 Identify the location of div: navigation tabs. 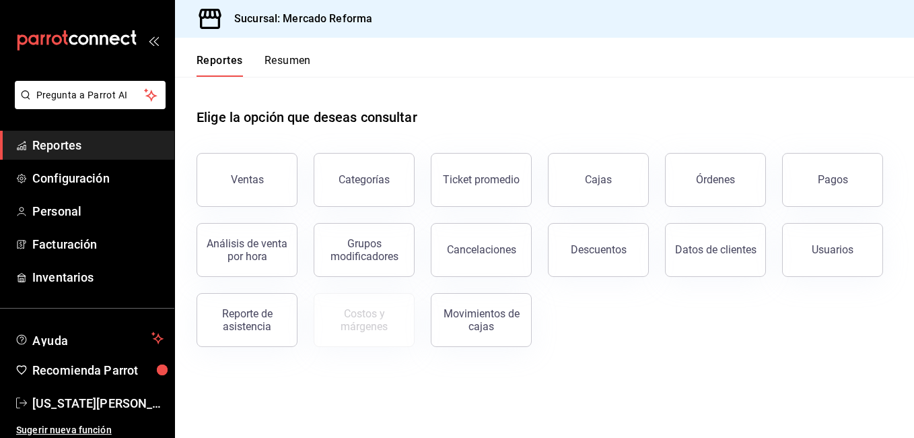
(254, 65).